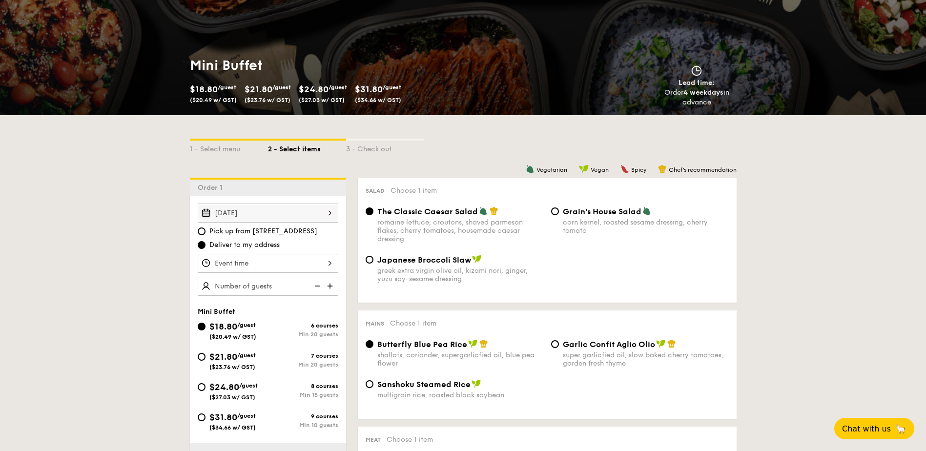 The image size is (926, 451). I want to click on span: Meat, so click(373, 440).